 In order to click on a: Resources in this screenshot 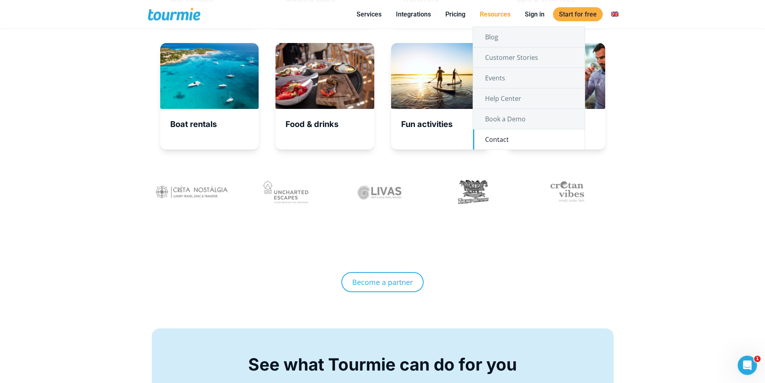, I will do `click(495, 14)`.